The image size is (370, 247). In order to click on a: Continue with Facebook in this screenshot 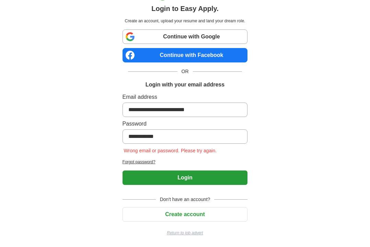, I will do `click(185, 55)`.